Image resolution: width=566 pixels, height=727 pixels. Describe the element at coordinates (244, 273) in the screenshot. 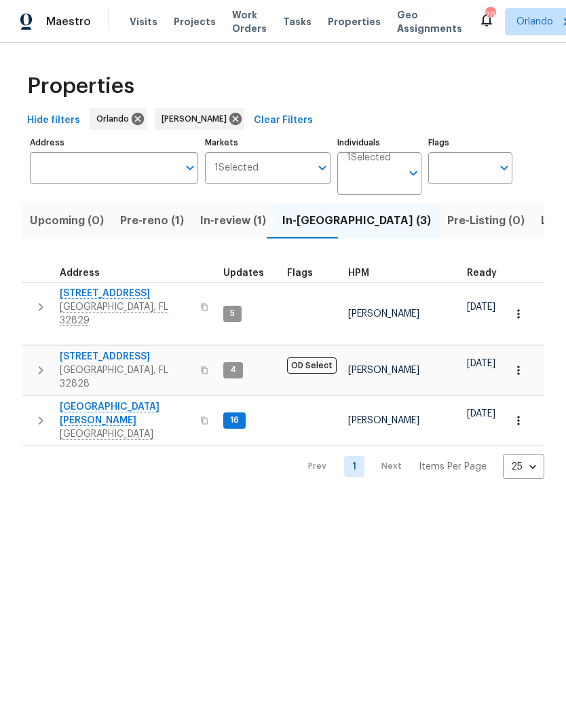

I see `span: Updates` at that location.